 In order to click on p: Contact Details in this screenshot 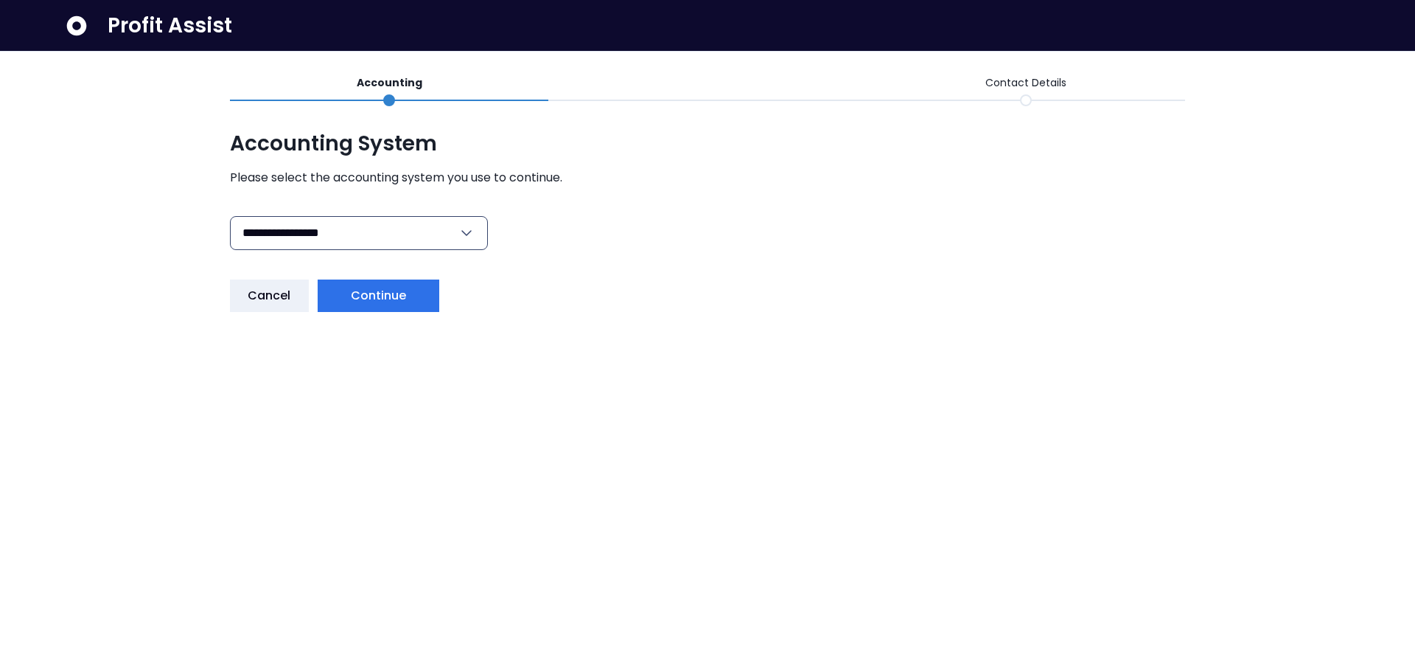, I will do `click(1026, 83)`.